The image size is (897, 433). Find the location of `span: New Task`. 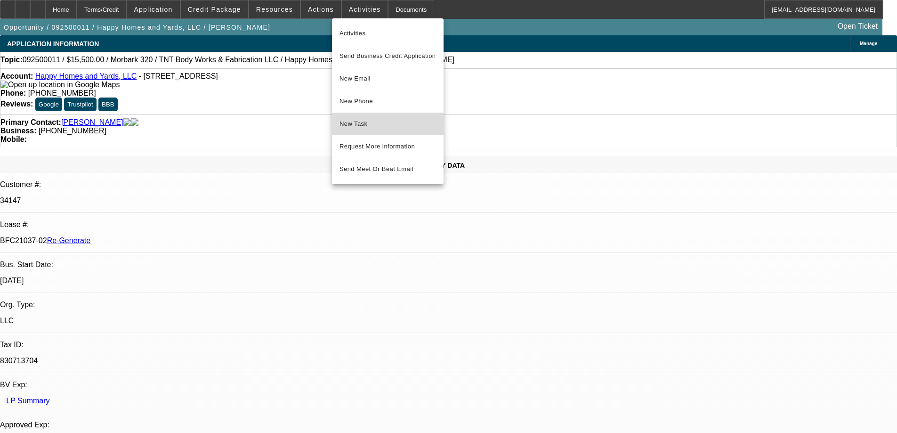

span: New Task is located at coordinates (388, 124).